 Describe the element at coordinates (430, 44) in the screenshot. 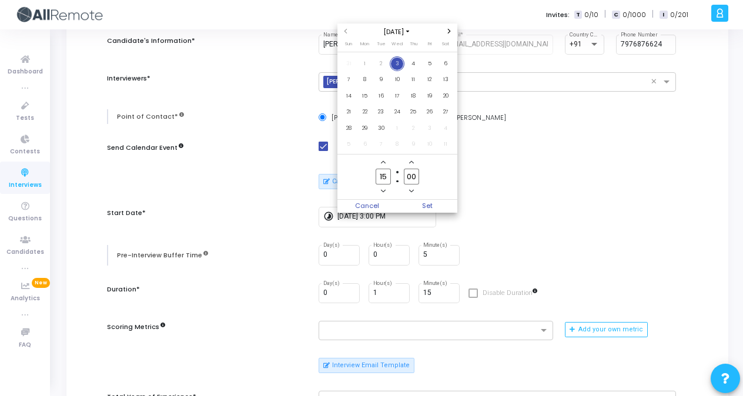

I see `span: Fri` at that location.